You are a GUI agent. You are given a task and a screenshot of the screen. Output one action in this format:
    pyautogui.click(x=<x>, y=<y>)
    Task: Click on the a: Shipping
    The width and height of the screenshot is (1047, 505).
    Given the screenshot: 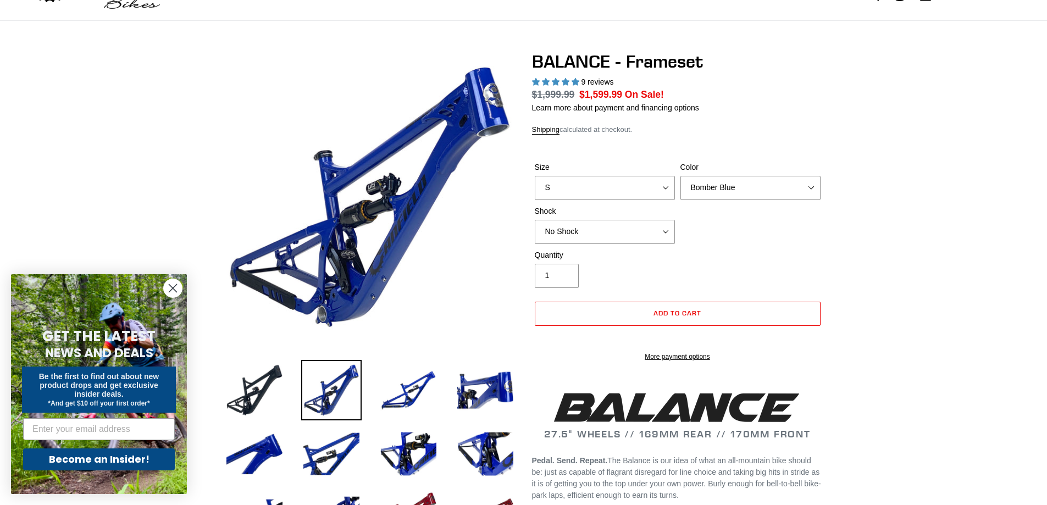 What is the action you would take?
    pyautogui.click(x=546, y=130)
    